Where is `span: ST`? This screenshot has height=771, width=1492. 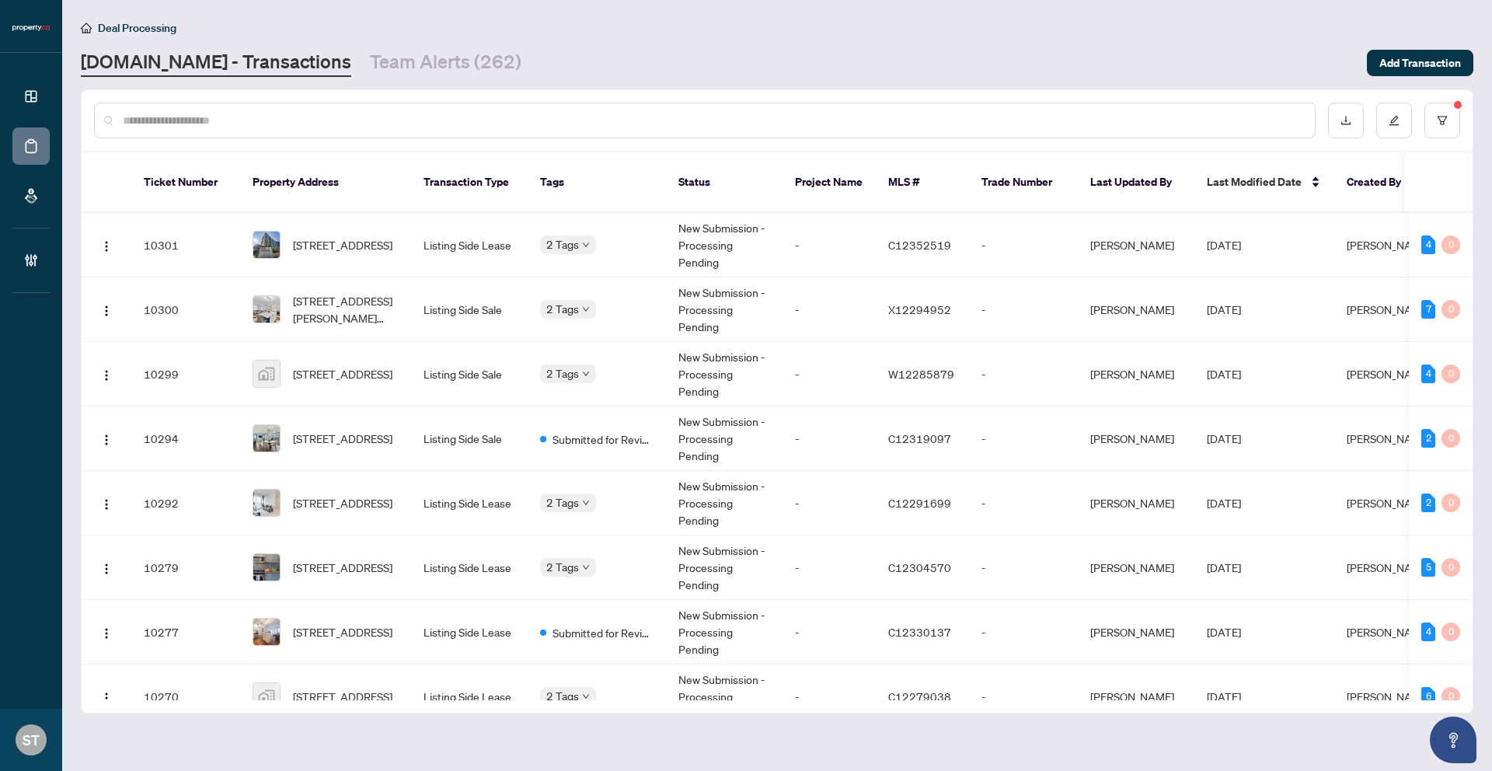
span: ST is located at coordinates (31, 740).